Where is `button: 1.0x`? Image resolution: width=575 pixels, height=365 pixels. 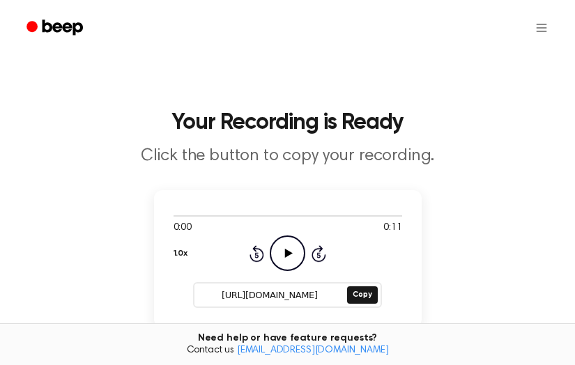
button: 1.0x is located at coordinates (180, 254).